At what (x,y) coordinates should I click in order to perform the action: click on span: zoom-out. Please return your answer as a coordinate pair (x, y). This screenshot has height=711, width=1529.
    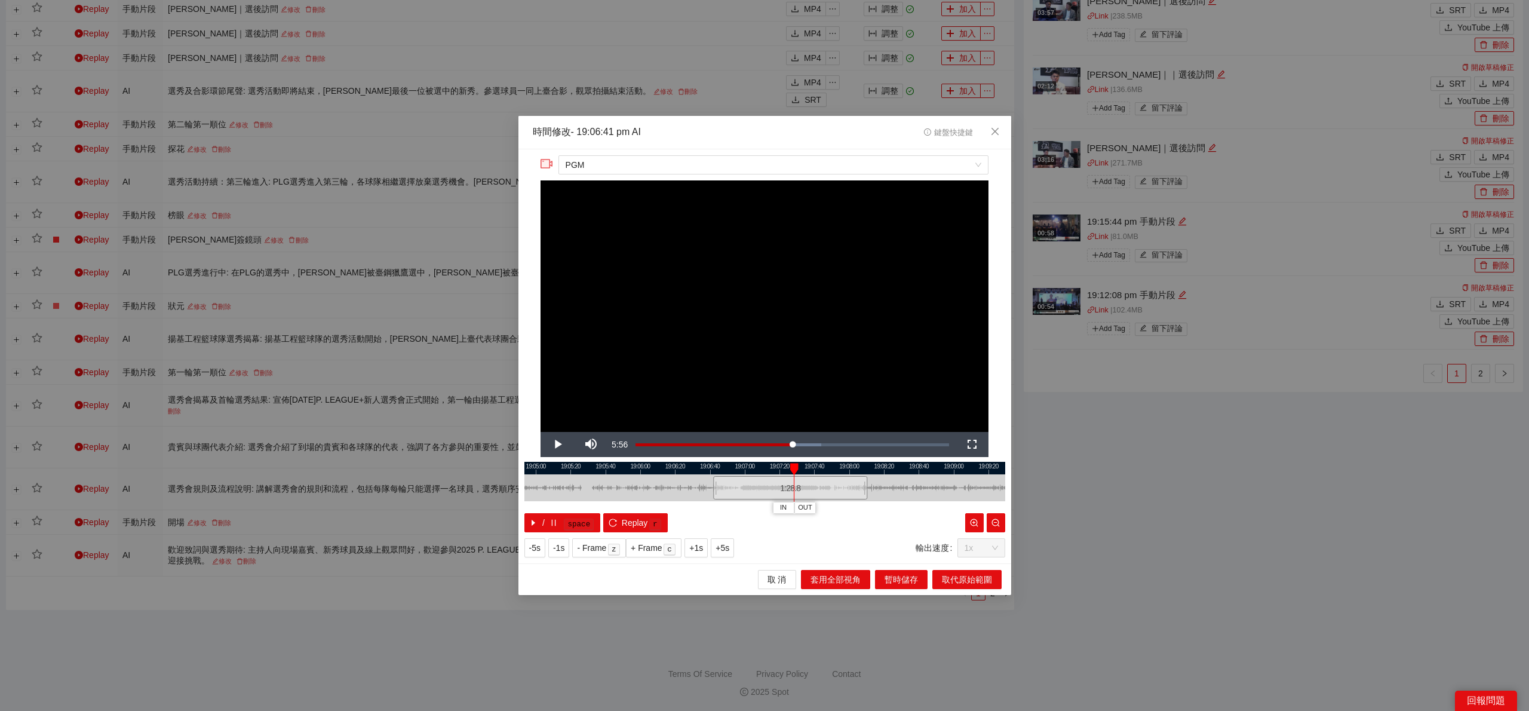
    Looking at the image, I should click on (996, 523).